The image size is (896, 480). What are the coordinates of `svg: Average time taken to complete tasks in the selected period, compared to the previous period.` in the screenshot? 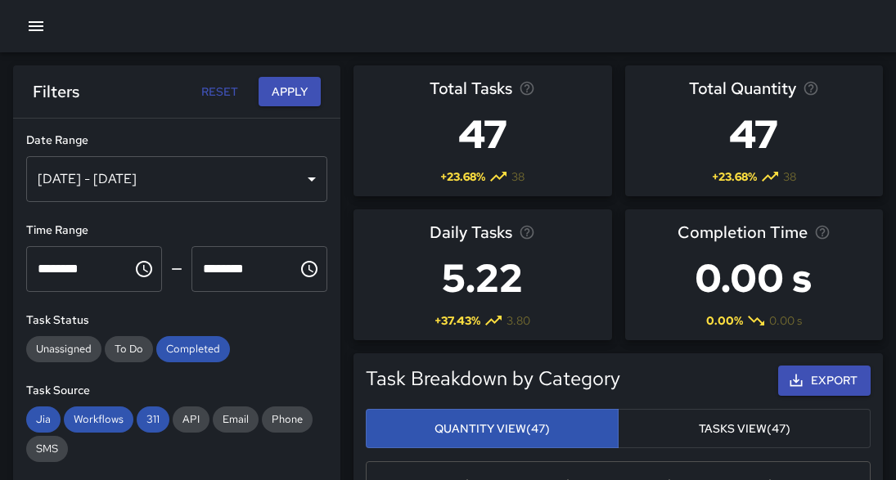 It's located at (823, 232).